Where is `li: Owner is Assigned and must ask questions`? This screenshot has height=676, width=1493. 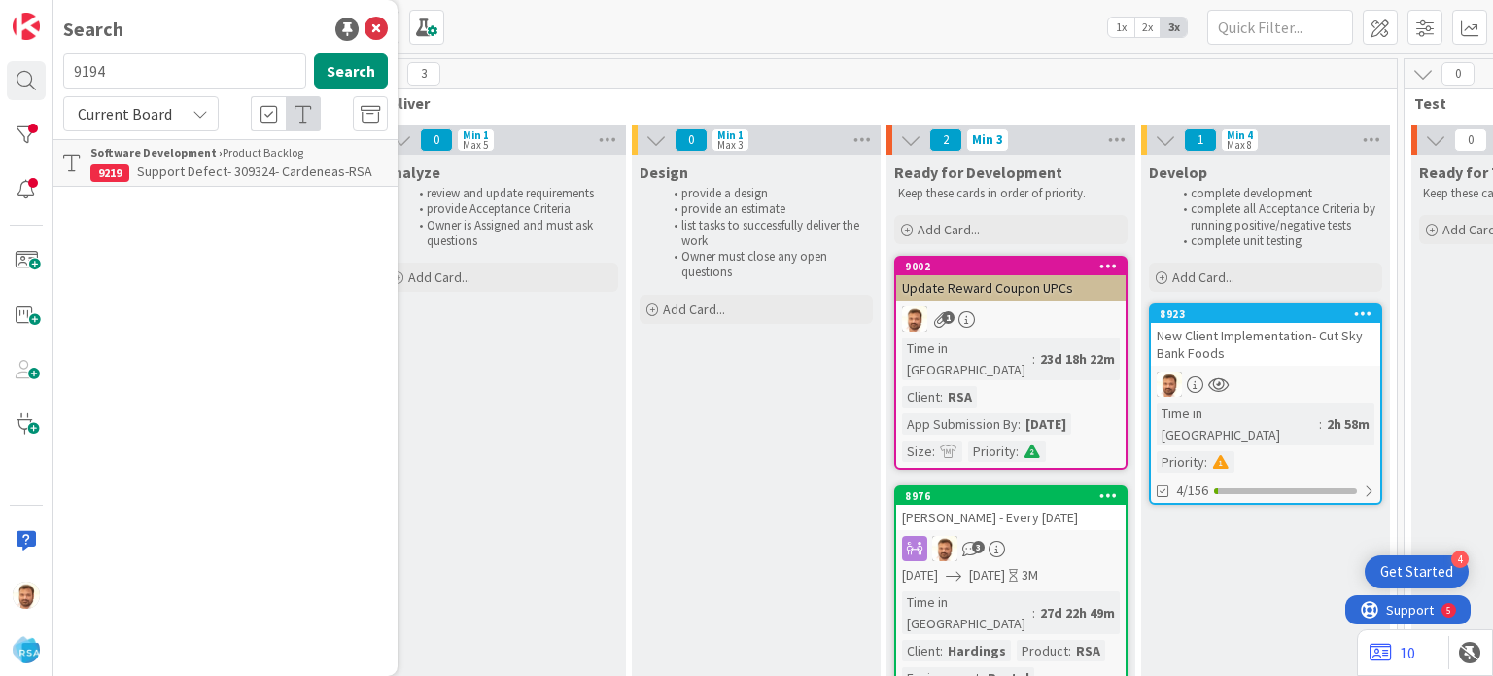 li: Owner is Assigned and must ask questions is located at coordinates (511, 233).